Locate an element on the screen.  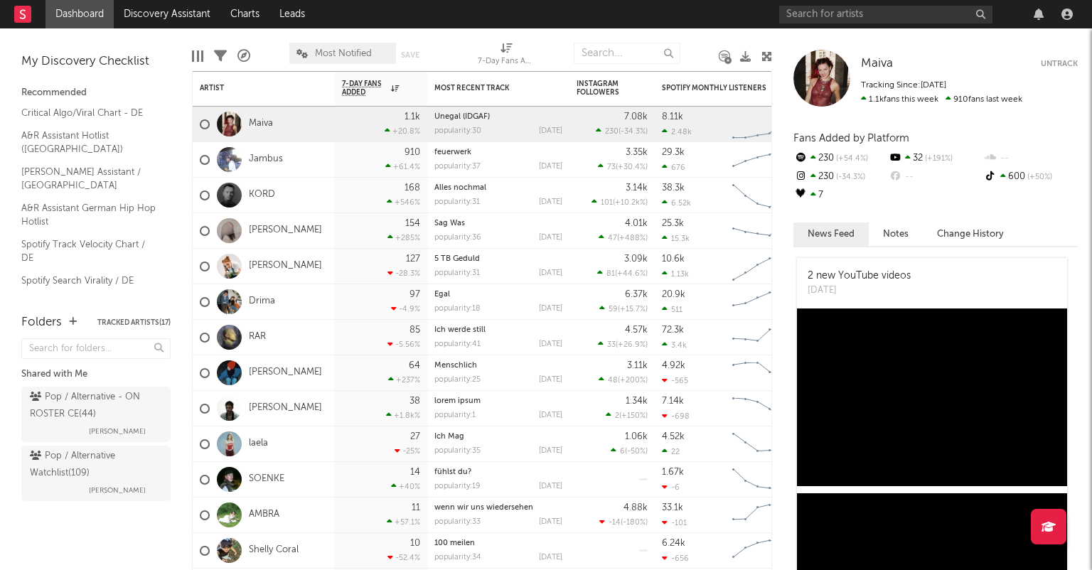
div: 32 is located at coordinates (935, 159).